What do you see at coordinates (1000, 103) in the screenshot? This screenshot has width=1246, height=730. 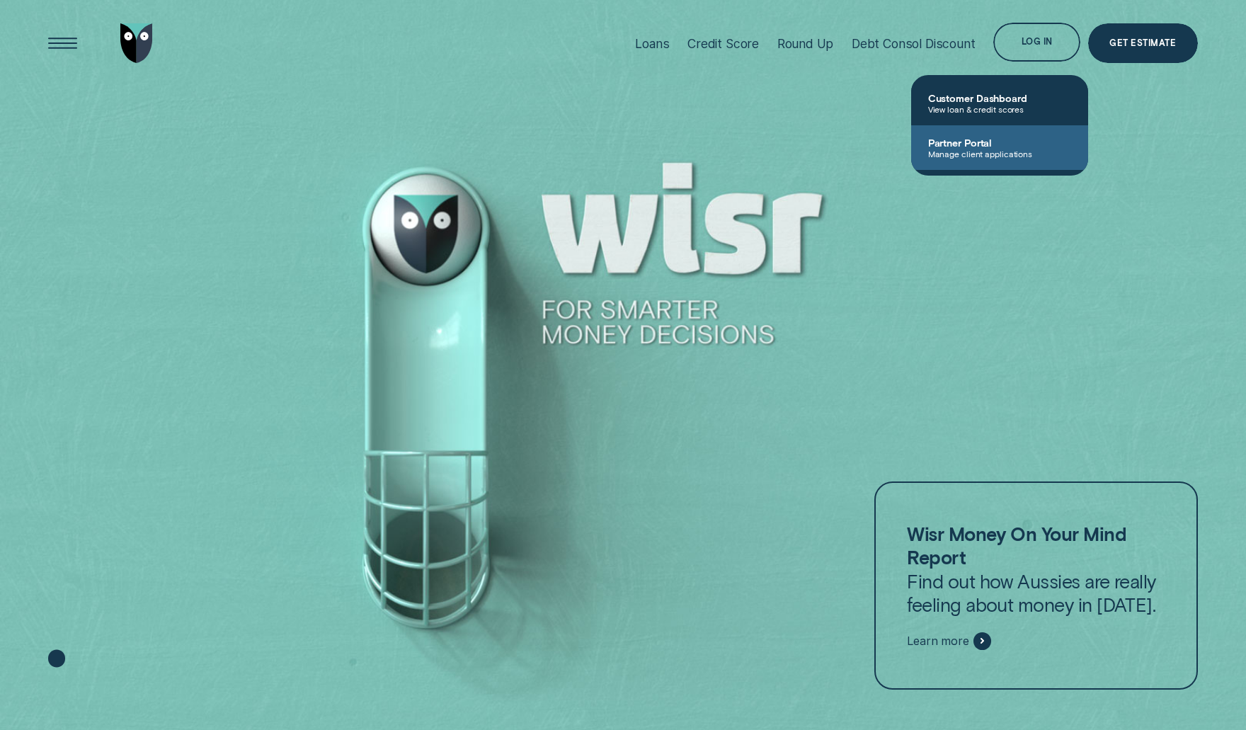 I see `a: Customer DashboardView loan & credit scores` at bounding box center [1000, 103].